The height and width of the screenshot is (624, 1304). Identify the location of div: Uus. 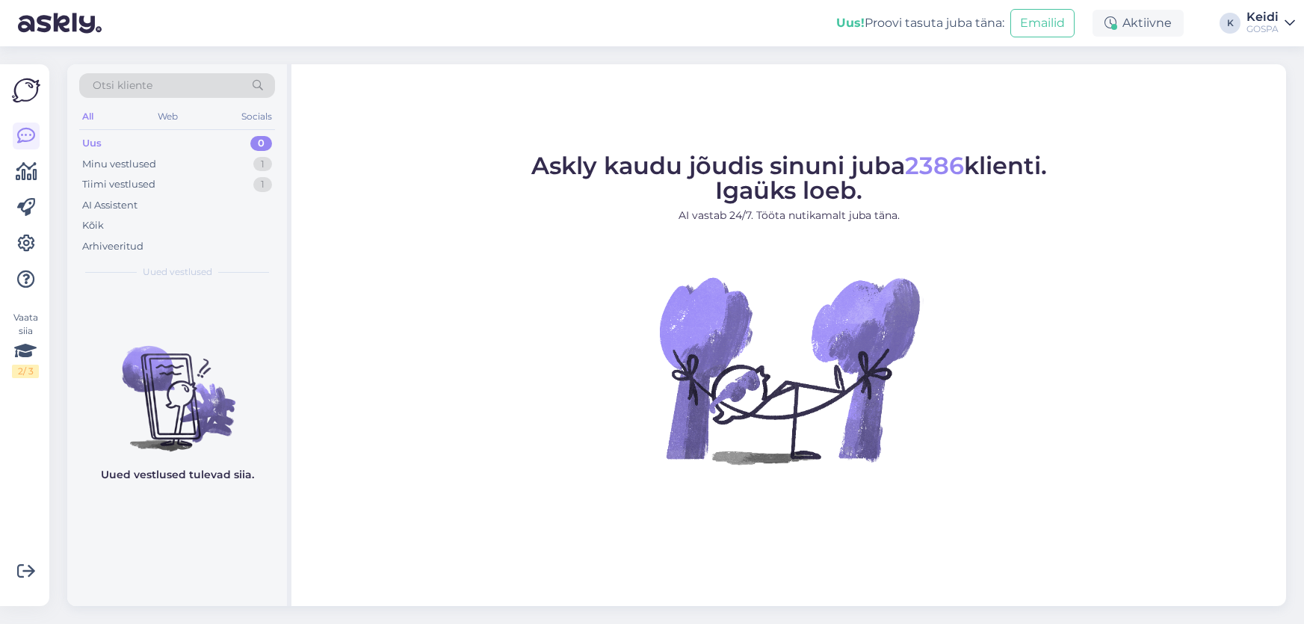
(92, 143).